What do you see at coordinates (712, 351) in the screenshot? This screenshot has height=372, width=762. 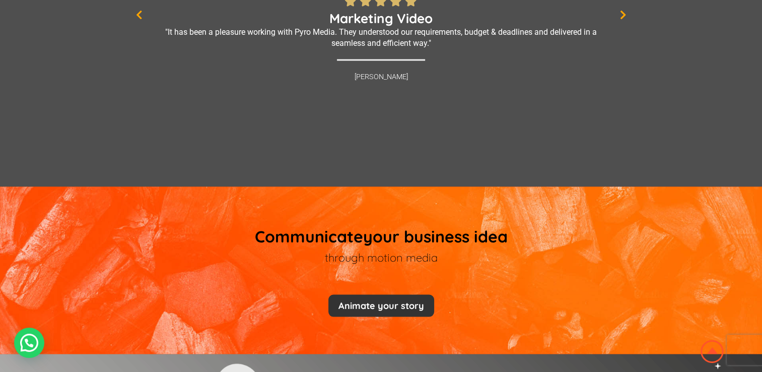 I see `img: Animation Studio South Africa` at bounding box center [712, 351].